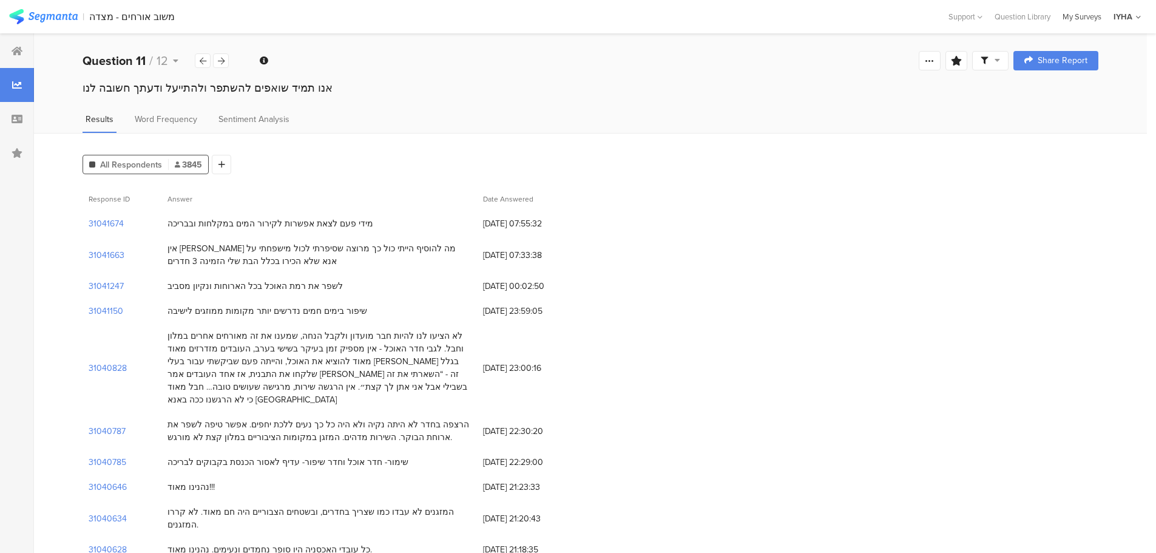  What do you see at coordinates (162, 61) in the screenshot?
I see `span: 12` at bounding box center [162, 61].